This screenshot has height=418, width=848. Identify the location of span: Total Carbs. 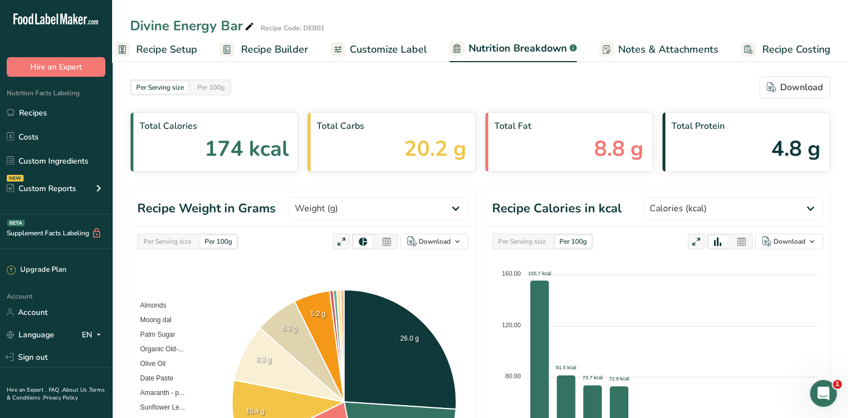
(391, 126).